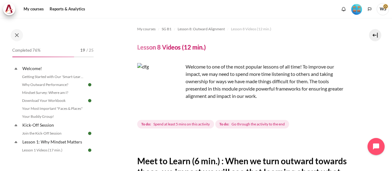  I want to click on span: Go through the activity to the end, so click(258, 124).